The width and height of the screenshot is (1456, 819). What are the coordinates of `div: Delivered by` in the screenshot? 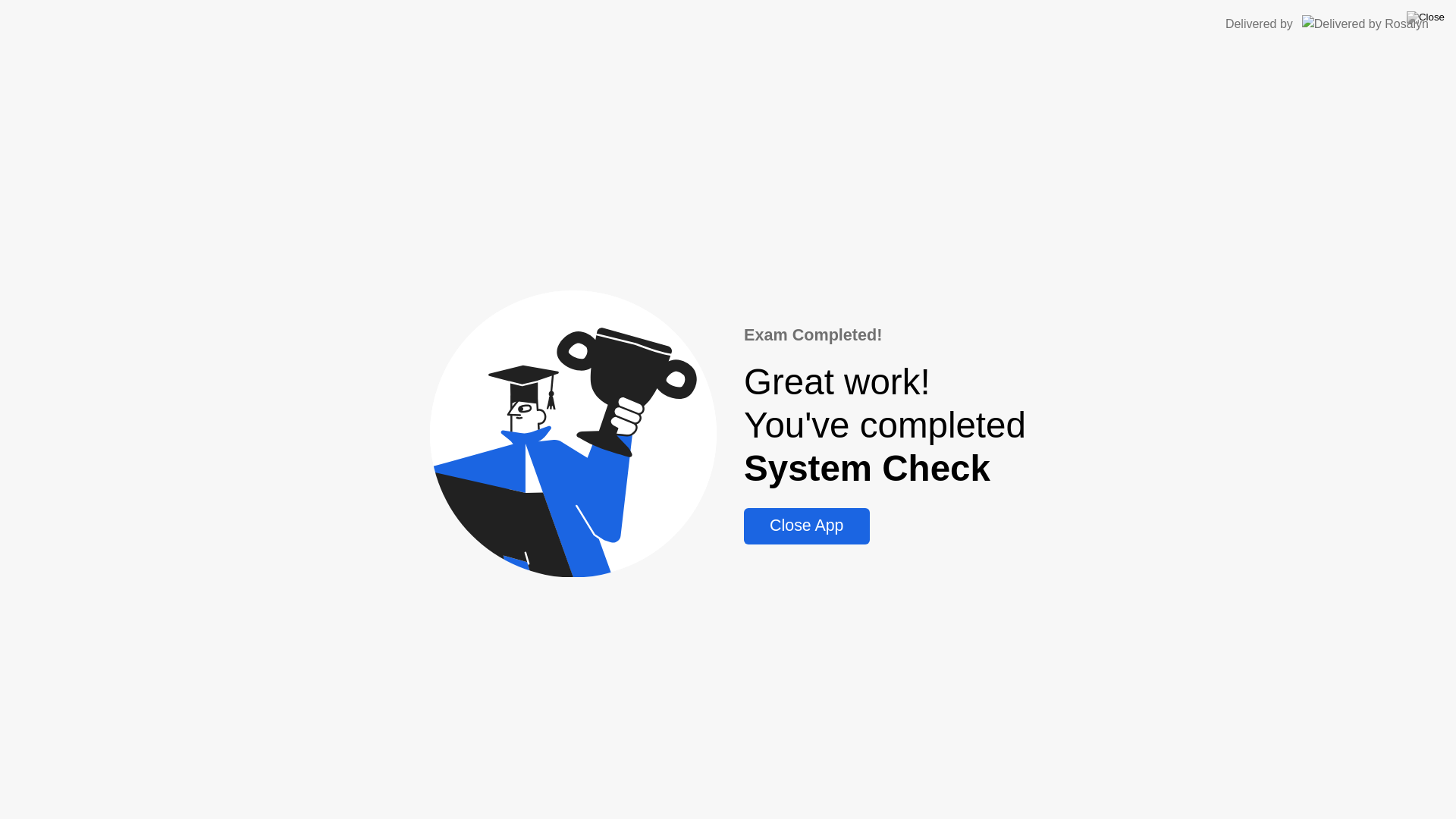 It's located at (1258, 24).